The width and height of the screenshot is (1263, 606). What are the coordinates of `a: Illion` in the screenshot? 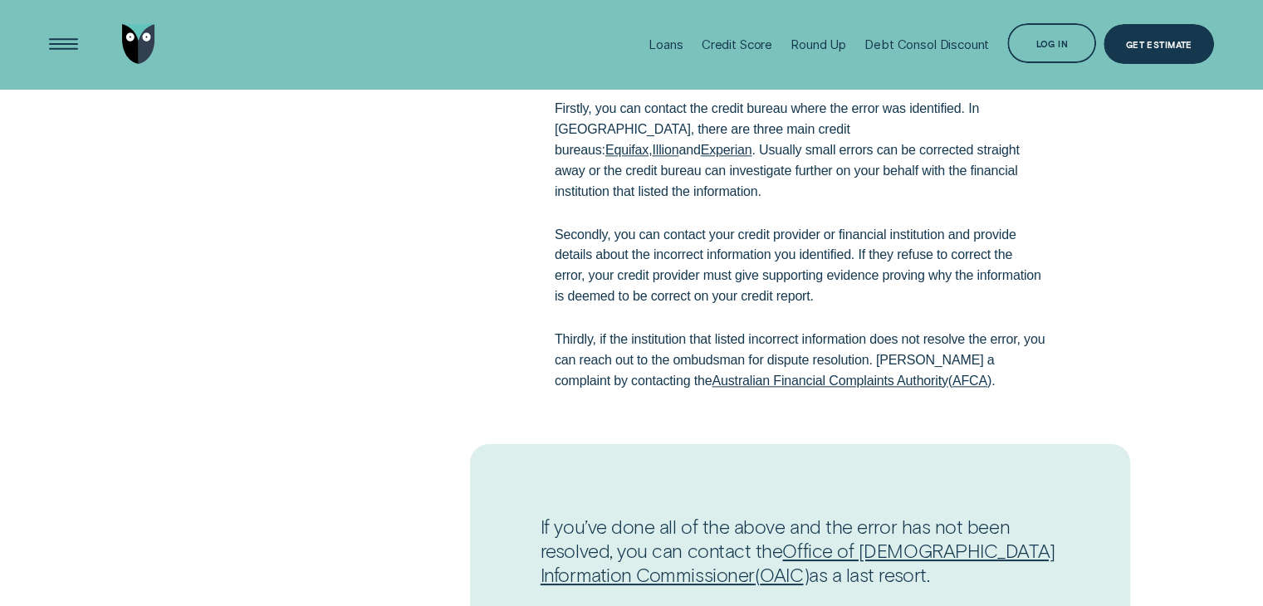 It's located at (665, 149).